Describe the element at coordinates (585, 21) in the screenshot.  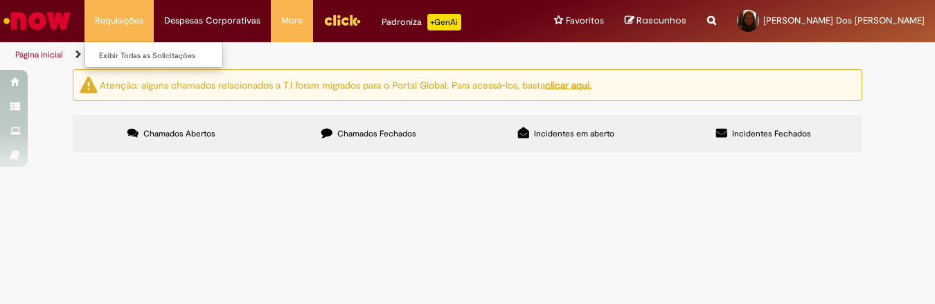
I see `span: Favoritos` at that location.